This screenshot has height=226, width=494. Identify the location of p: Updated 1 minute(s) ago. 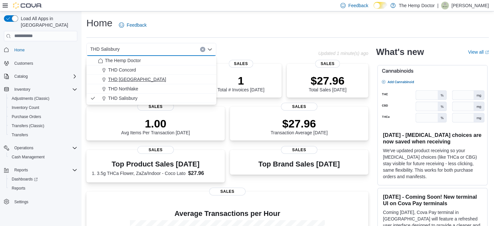
(344, 53).